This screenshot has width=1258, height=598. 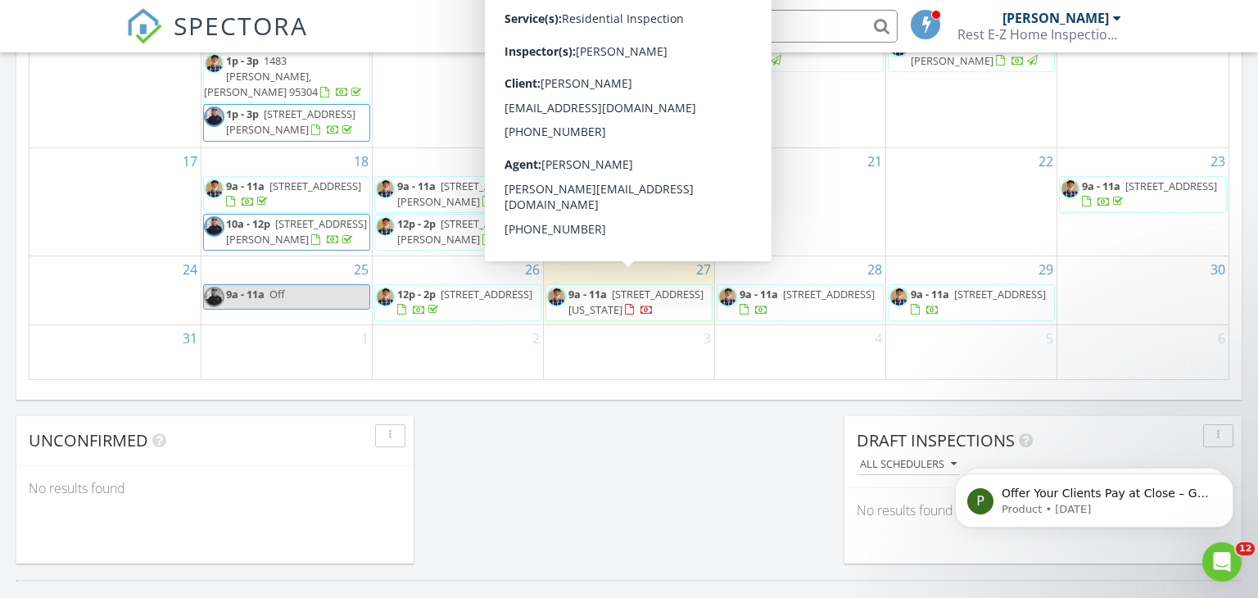 I want to click on td: Go to August 26, 2025, so click(x=457, y=290).